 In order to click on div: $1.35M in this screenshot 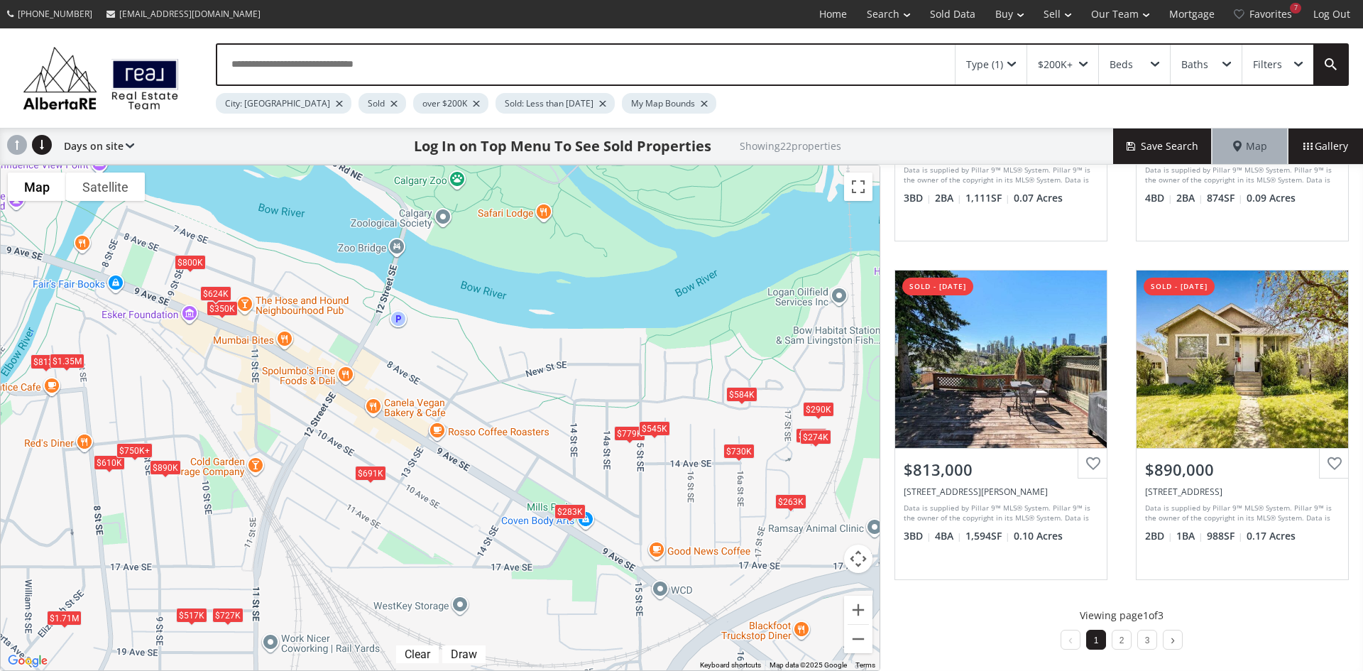, I will do `click(67, 361)`.